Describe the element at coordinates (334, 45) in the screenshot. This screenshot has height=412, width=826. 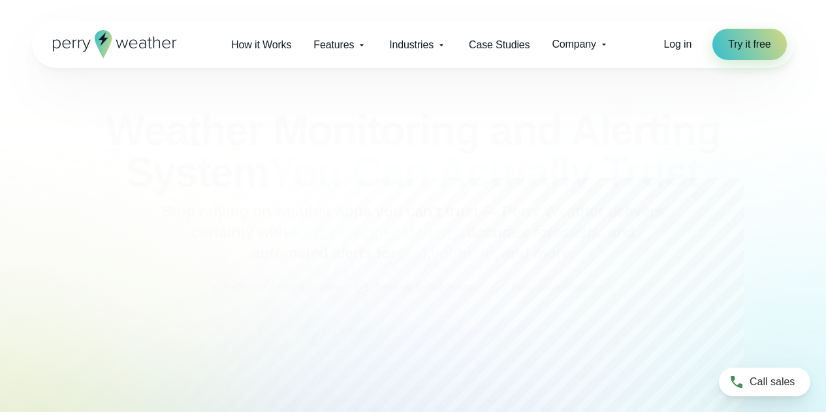
I see `span: Features` at that location.